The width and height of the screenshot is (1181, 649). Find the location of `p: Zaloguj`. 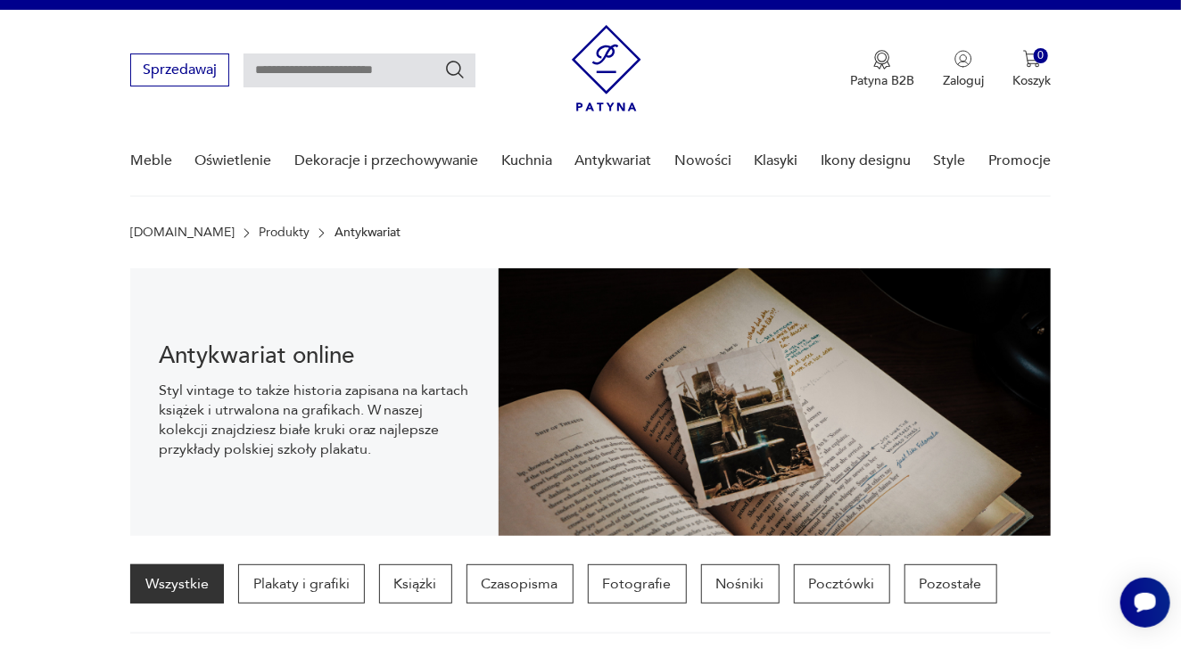

p: Zaloguj is located at coordinates (963, 80).